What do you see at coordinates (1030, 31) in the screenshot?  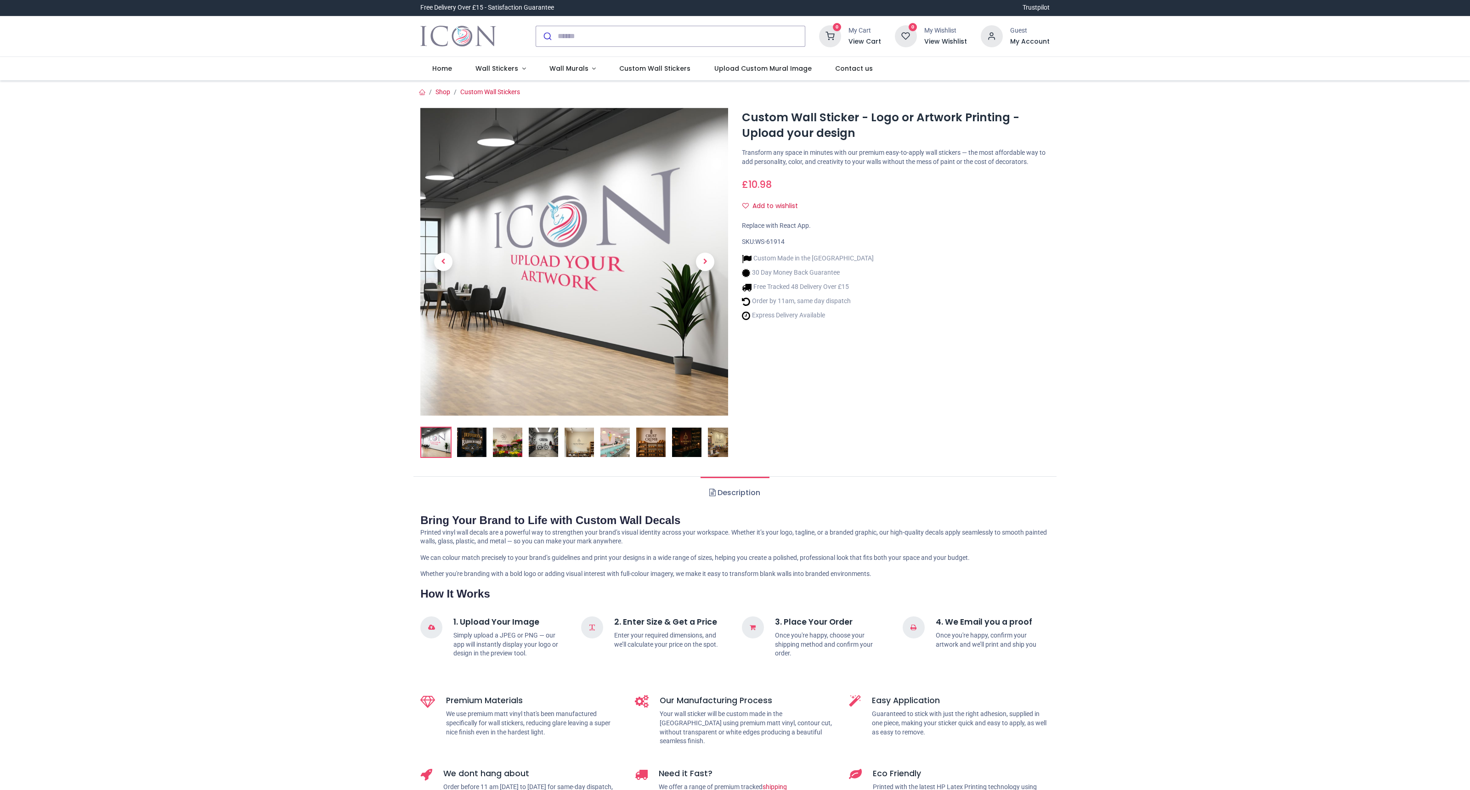 I see `div: Guest` at bounding box center [1030, 31].